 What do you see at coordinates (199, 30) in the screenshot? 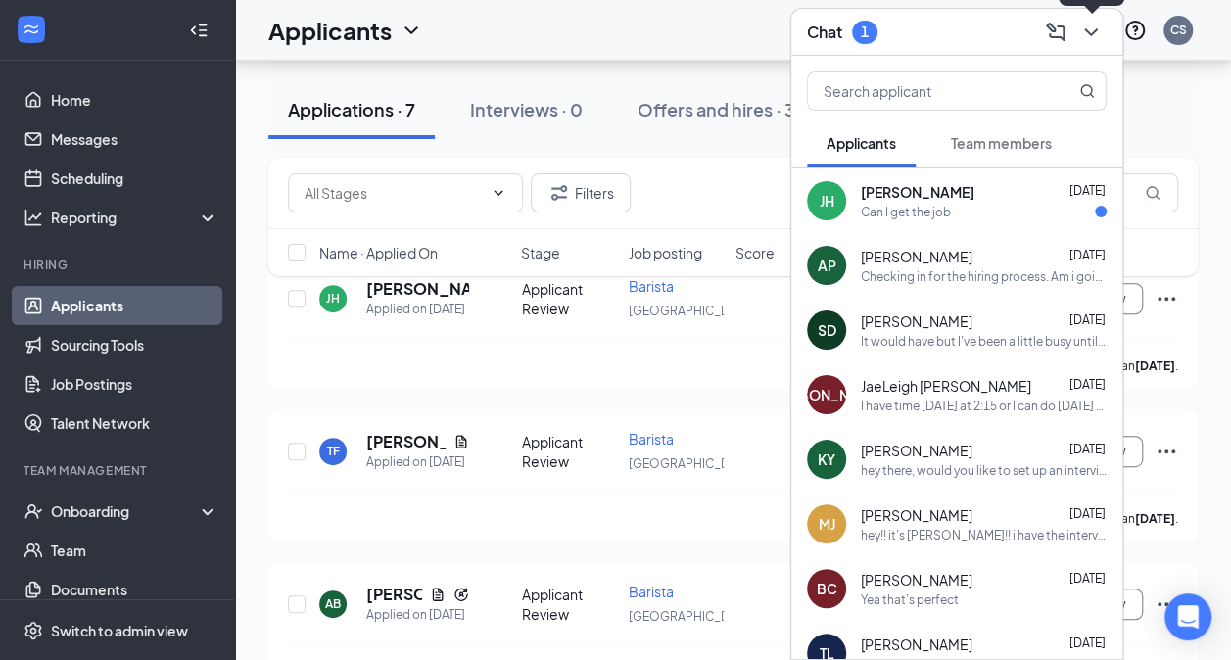
I see `svg: Collapse` at bounding box center [199, 30].